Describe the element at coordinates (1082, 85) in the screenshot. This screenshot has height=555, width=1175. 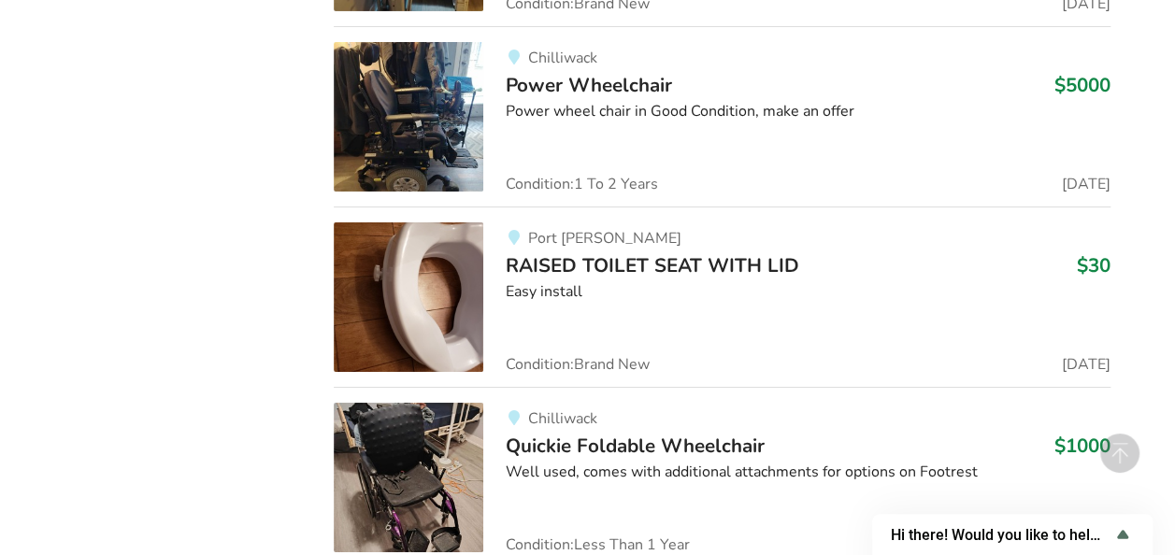
I see `h3: $5000` at that location.